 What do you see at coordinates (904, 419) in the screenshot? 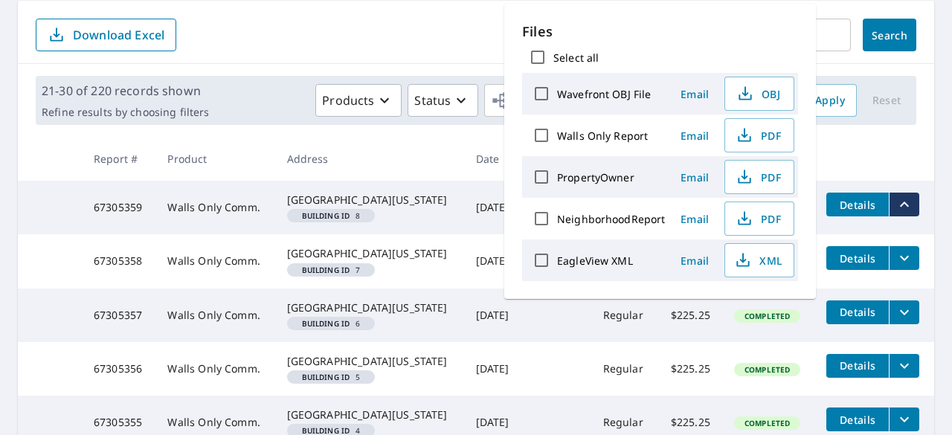
I see `button: filesDropdownBtn-67305355` at bounding box center [904, 419].